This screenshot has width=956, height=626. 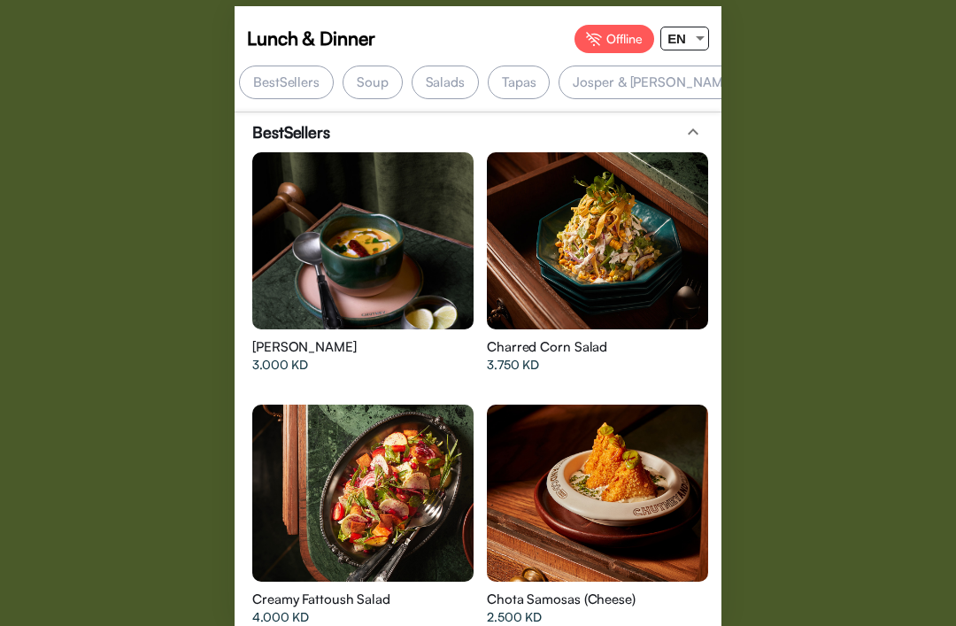 What do you see at coordinates (676, 38) in the screenshot?
I see `span: EN` at bounding box center [676, 38].